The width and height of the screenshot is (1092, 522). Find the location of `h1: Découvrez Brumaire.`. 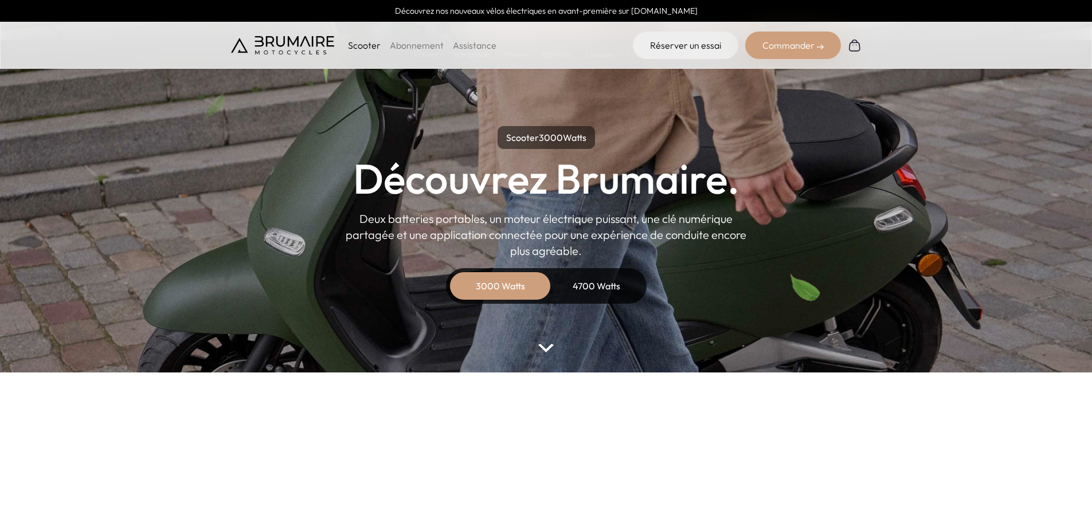

h1: Découvrez Brumaire. is located at coordinates (546, 179).